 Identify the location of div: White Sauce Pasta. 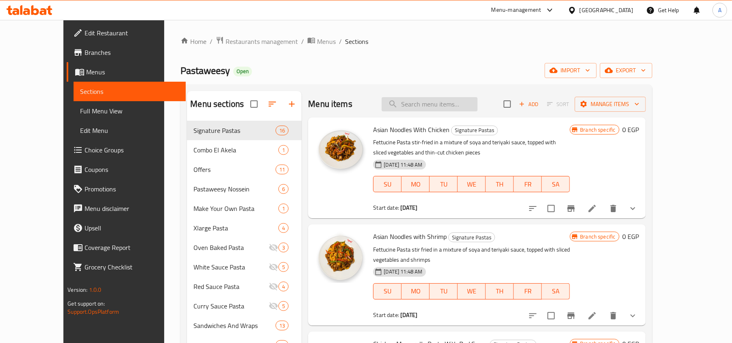
(231, 267).